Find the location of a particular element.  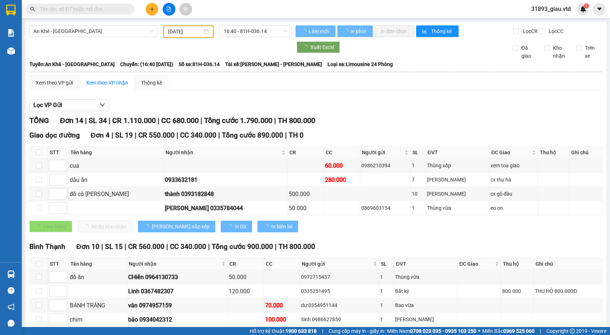

strong: 1900 633 818 is located at coordinates (301, 331).